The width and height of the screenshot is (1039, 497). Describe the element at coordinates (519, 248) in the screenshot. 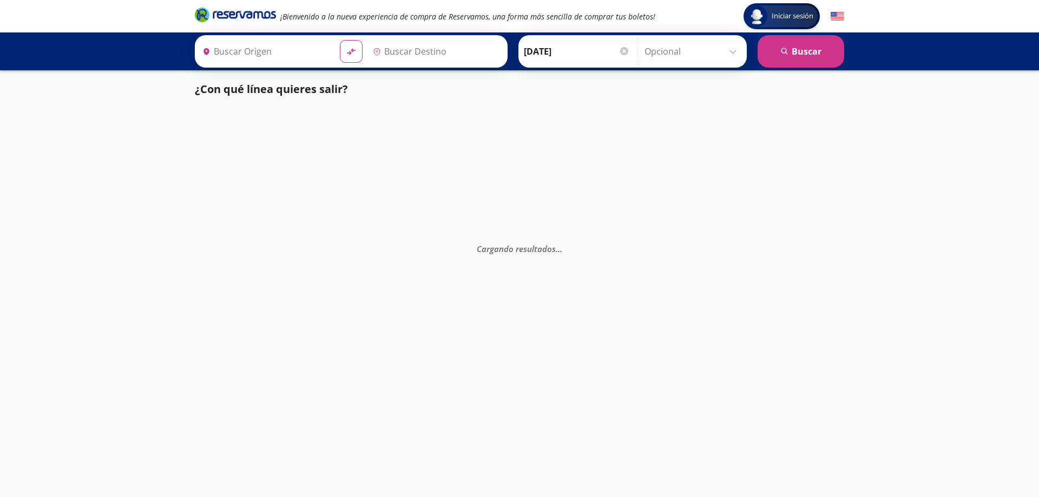

I see `em: Cargando resultados` at that location.